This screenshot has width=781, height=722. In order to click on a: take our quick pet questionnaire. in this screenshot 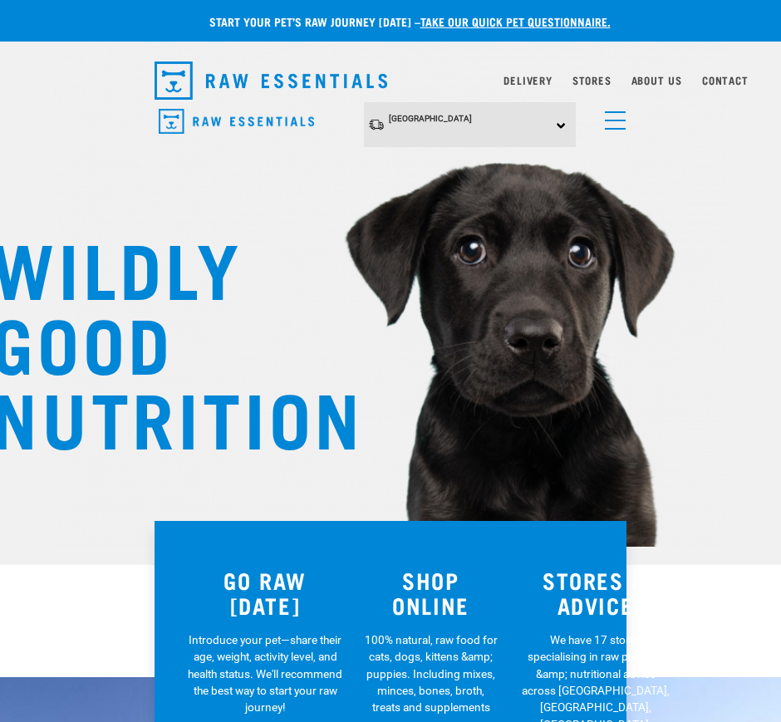, I will do `click(515, 21)`.